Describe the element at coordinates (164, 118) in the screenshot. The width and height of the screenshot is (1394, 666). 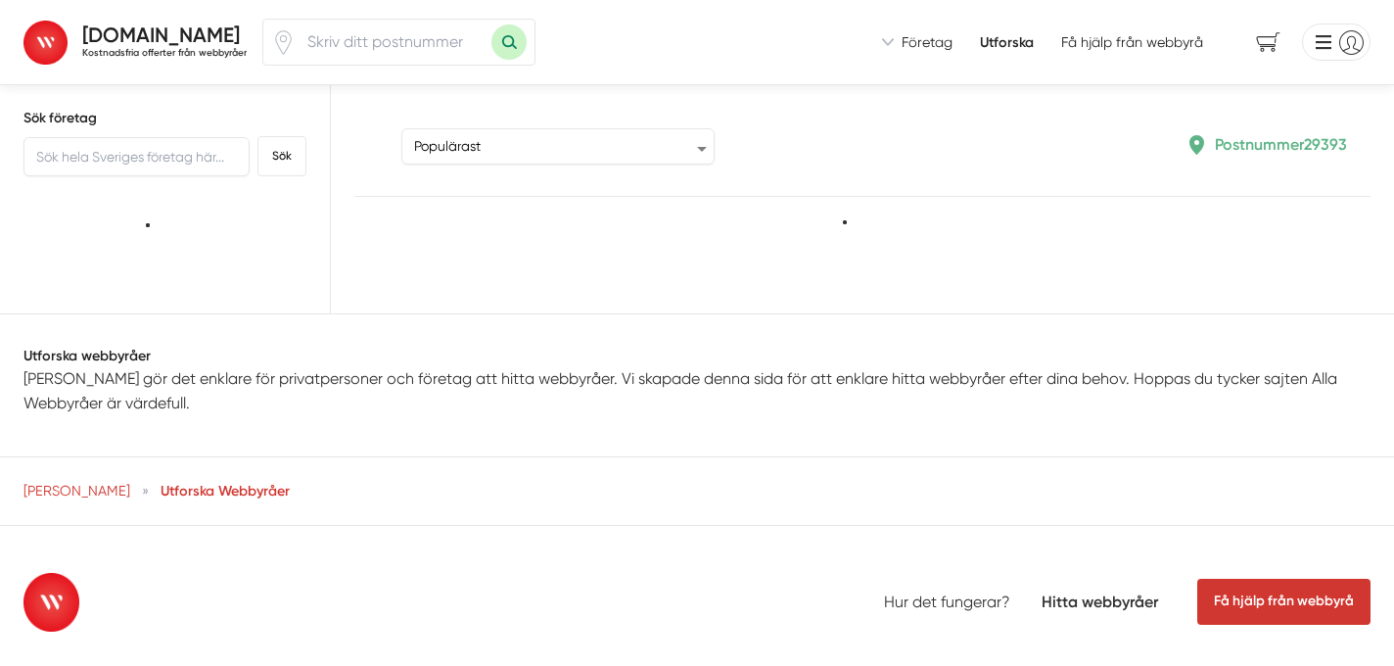
I see `h5: Sök företag` at that location.